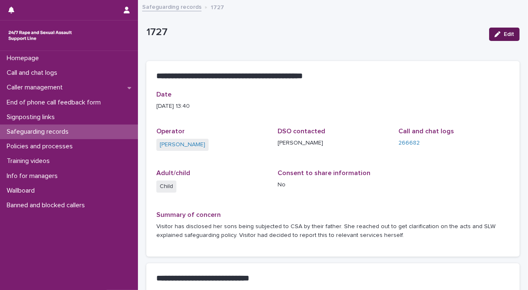 The width and height of the screenshot is (528, 290). What do you see at coordinates (171, 131) in the screenshot?
I see `span: Operator` at bounding box center [171, 131].